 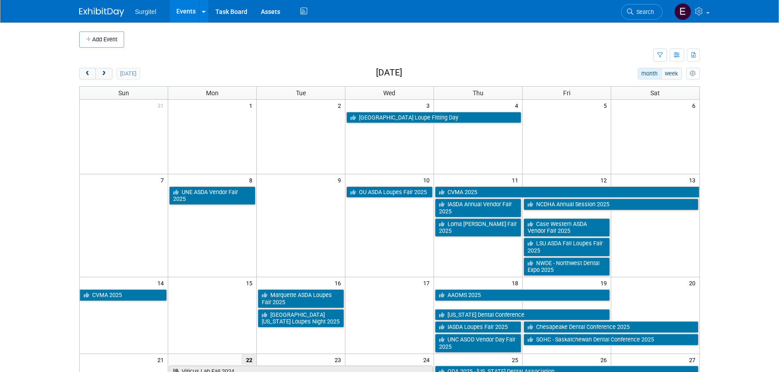 I want to click on span: 16, so click(x=339, y=283).